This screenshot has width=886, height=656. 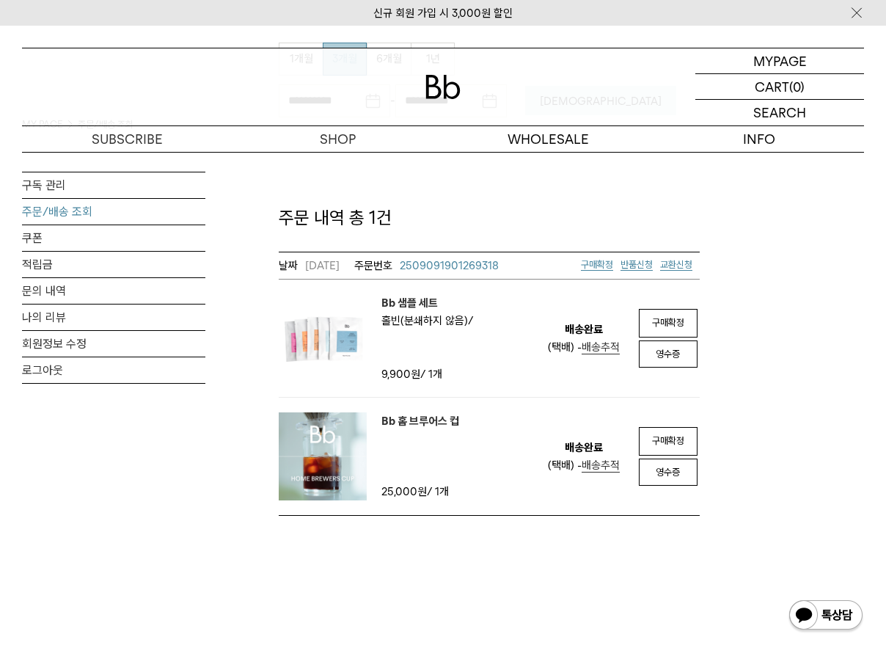 What do you see at coordinates (114, 317) in the screenshot?
I see `a: 나의 리뷰` at bounding box center [114, 317].